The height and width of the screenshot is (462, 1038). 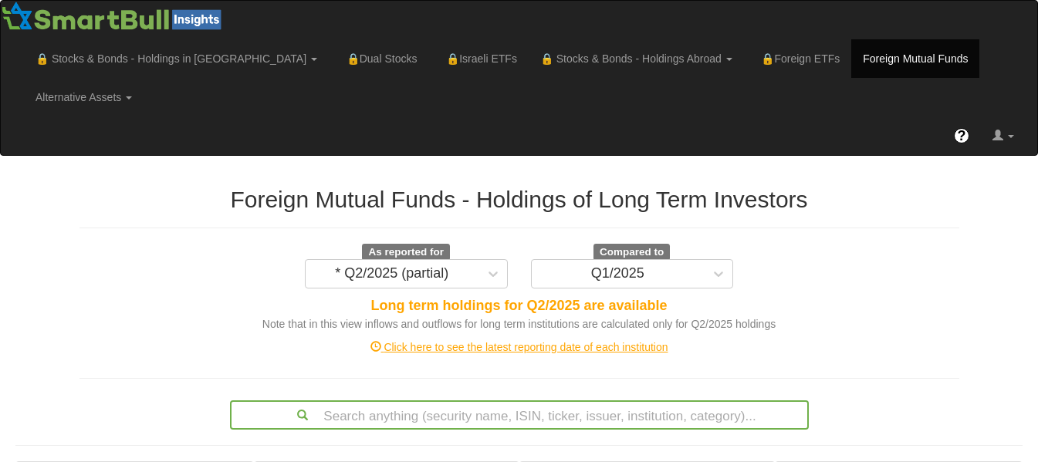 I want to click on a: Alternative Assets, so click(x=83, y=97).